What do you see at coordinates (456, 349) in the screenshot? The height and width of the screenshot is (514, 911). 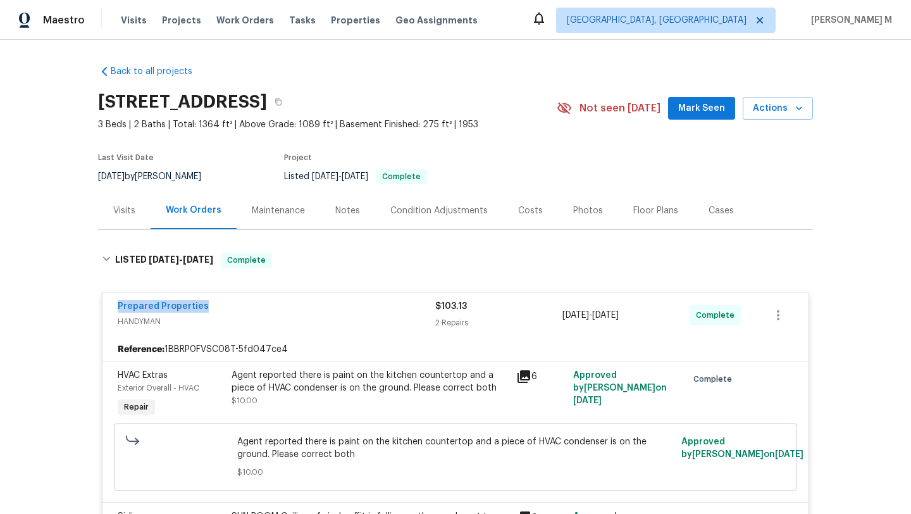 I see `div: 1BBRP0FVSC08T-5fd047ce4` at bounding box center [456, 349].